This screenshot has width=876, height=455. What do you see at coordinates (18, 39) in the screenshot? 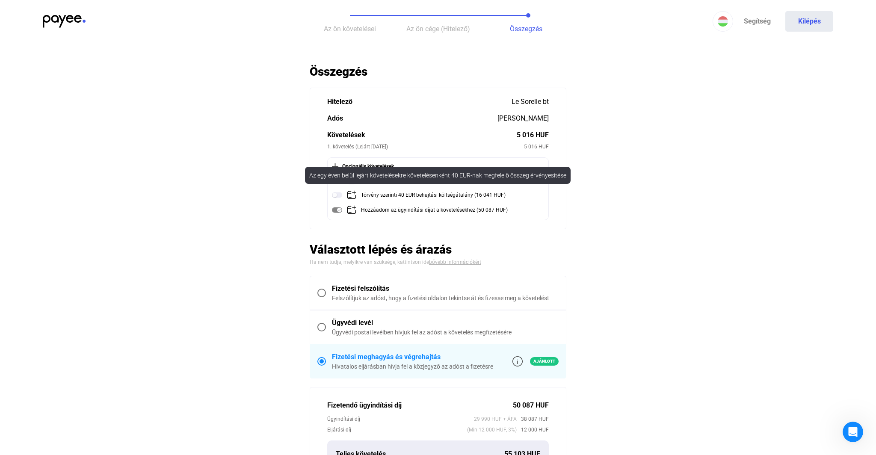
I see `img: Profile image for Gréta` at bounding box center [18, 39].